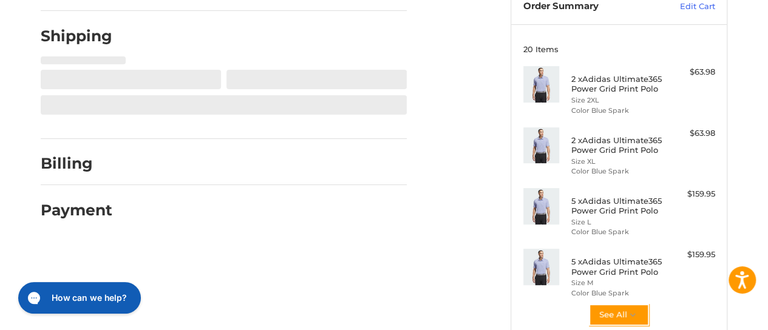  I want to click on a: Edit Cart, so click(685, 7).